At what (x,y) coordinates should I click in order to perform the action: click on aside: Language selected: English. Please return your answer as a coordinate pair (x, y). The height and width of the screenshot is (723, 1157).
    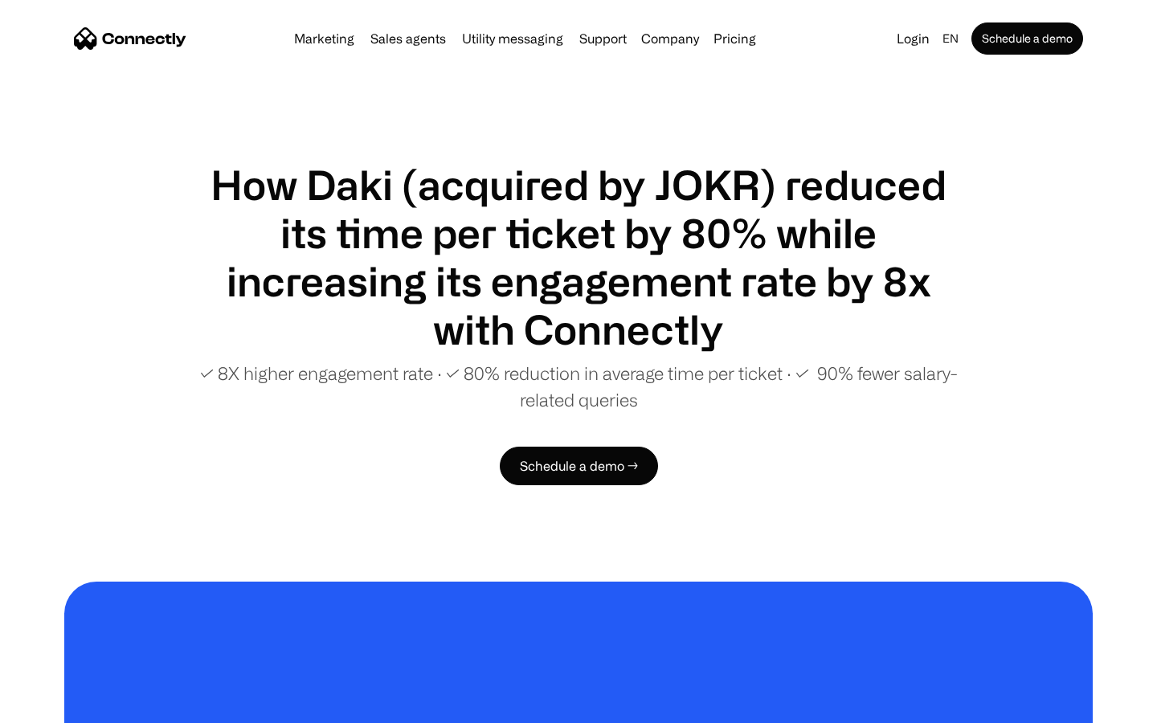
    Looking at the image, I should click on (56, 706).